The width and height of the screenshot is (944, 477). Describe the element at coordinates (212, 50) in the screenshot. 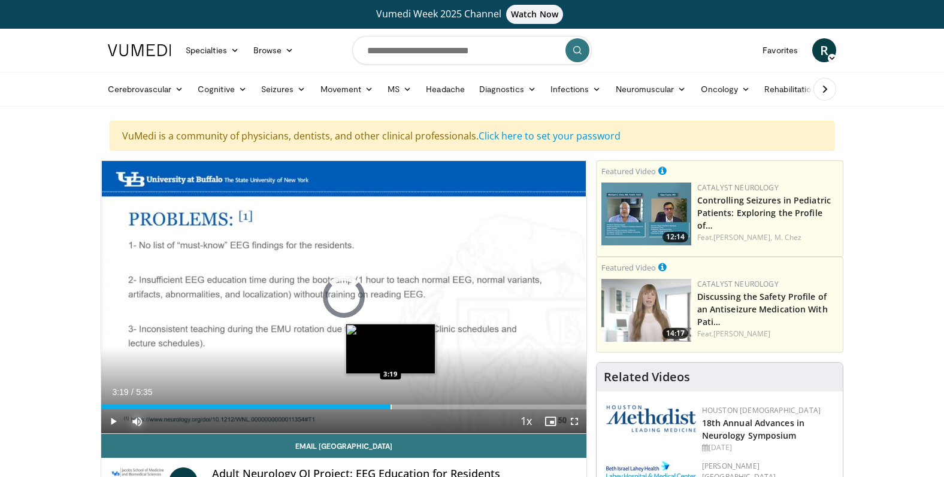

I see `a: Specialties` at that location.